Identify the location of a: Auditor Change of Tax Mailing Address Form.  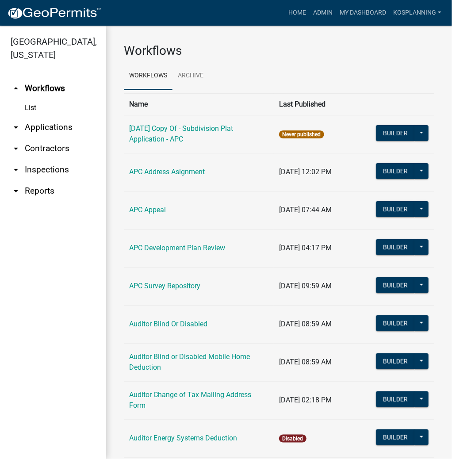
(190, 400).